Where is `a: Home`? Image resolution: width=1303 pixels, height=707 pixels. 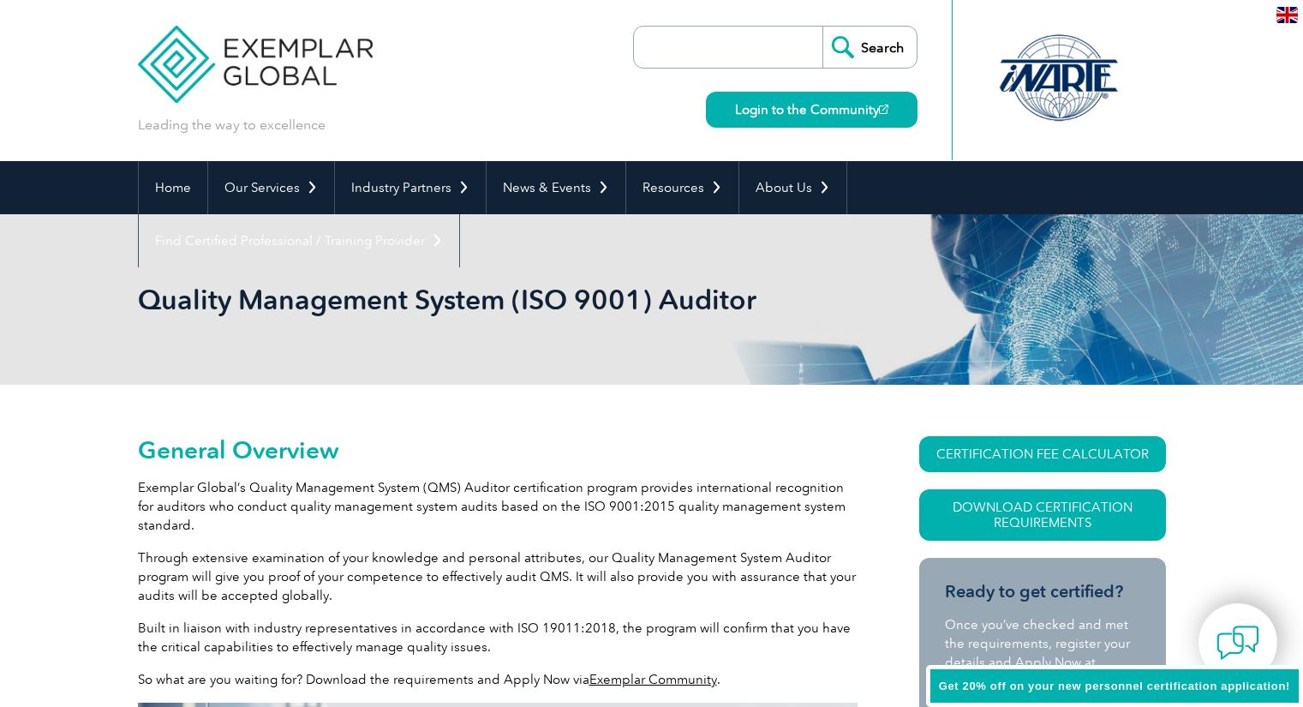 a: Home is located at coordinates (173, 188).